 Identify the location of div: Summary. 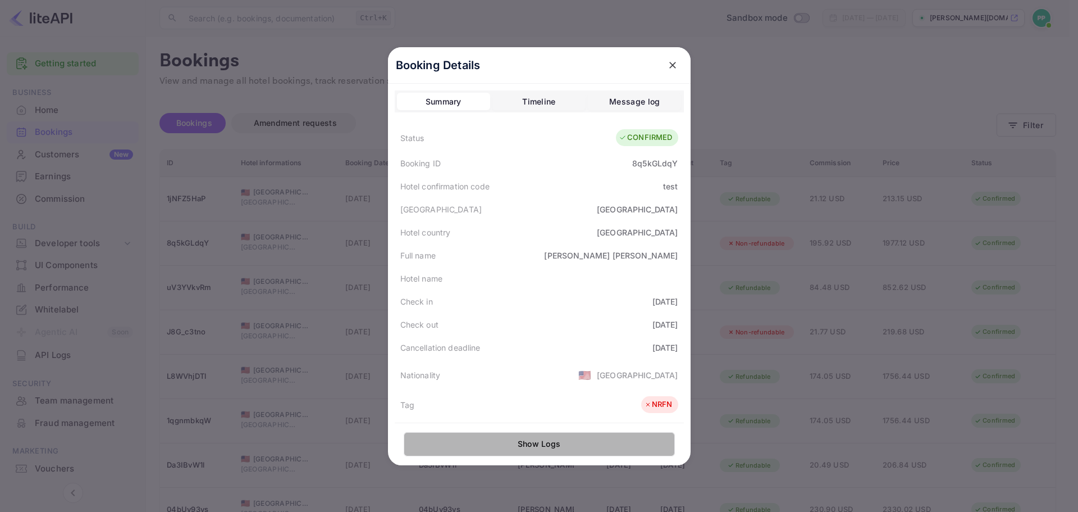
(444, 102).